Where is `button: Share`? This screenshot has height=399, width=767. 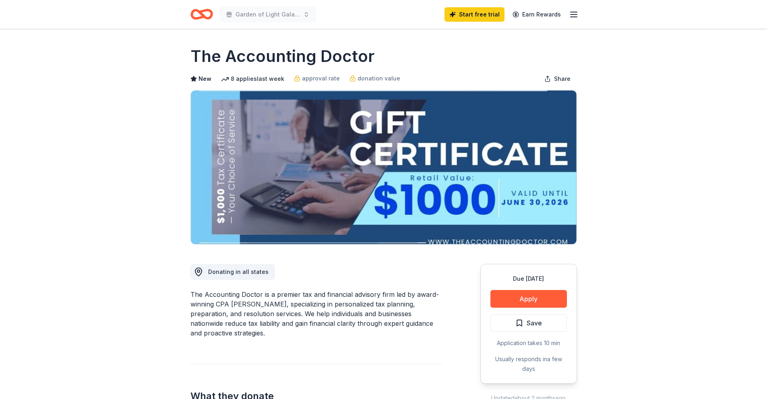
button: Share is located at coordinates (557, 79).